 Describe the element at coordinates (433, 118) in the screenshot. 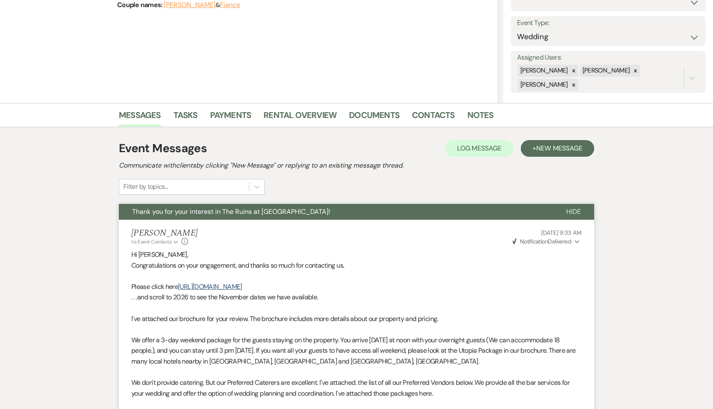

I see `a: Contacts` at that location.